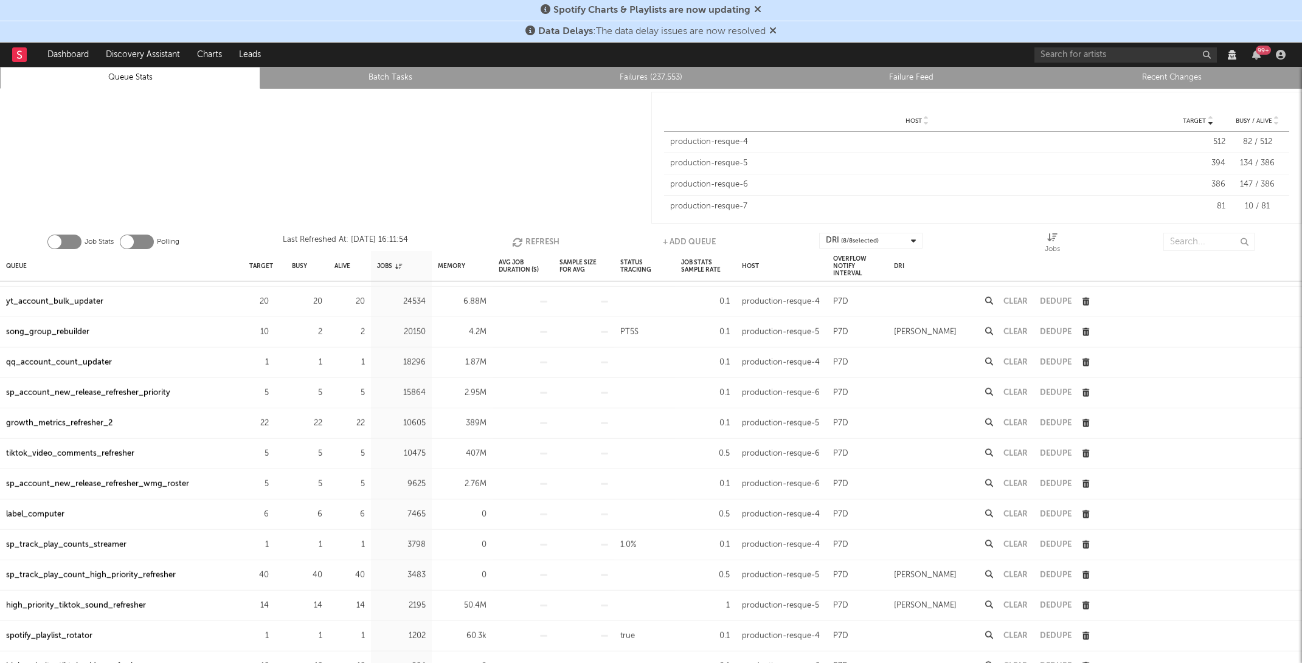  I want to click on a: sp_track_play_counts_streamer, so click(66, 545).